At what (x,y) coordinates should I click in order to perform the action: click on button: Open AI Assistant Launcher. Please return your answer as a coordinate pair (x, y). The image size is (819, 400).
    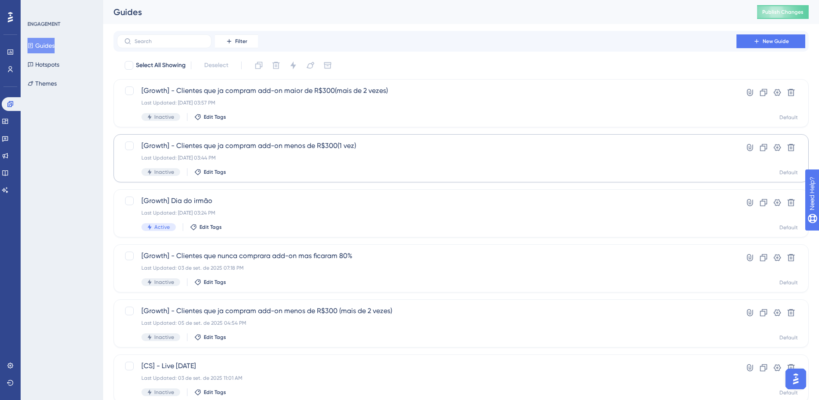
    Looking at the image, I should click on (13, 13).